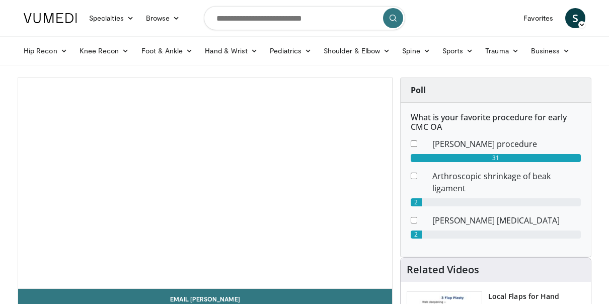 Image resolution: width=609 pixels, height=304 pixels. What do you see at coordinates (458, 51) in the screenshot?
I see `a: Sports` at bounding box center [458, 51].